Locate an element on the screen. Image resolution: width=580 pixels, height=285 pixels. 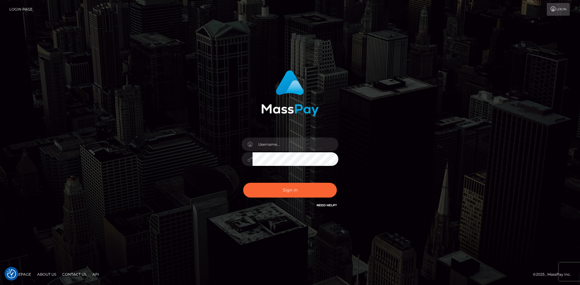
a: Homepage is located at coordinates (20, 274).